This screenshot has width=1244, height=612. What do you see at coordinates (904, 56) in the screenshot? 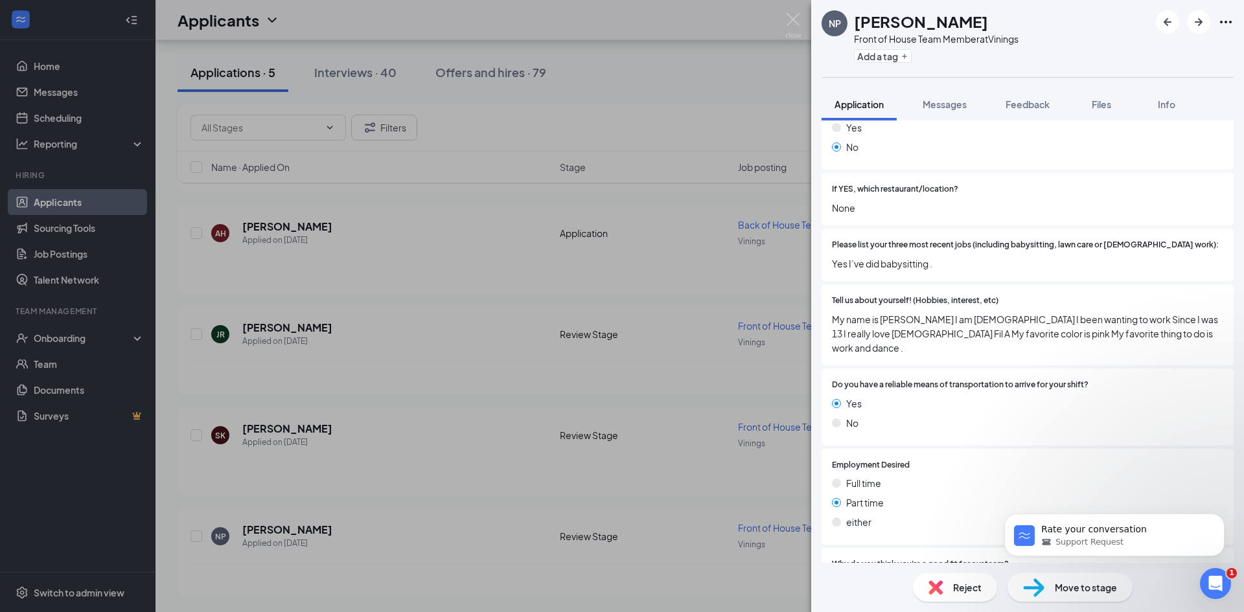
I see `svg: Plus` at bounding box center [904, 56].